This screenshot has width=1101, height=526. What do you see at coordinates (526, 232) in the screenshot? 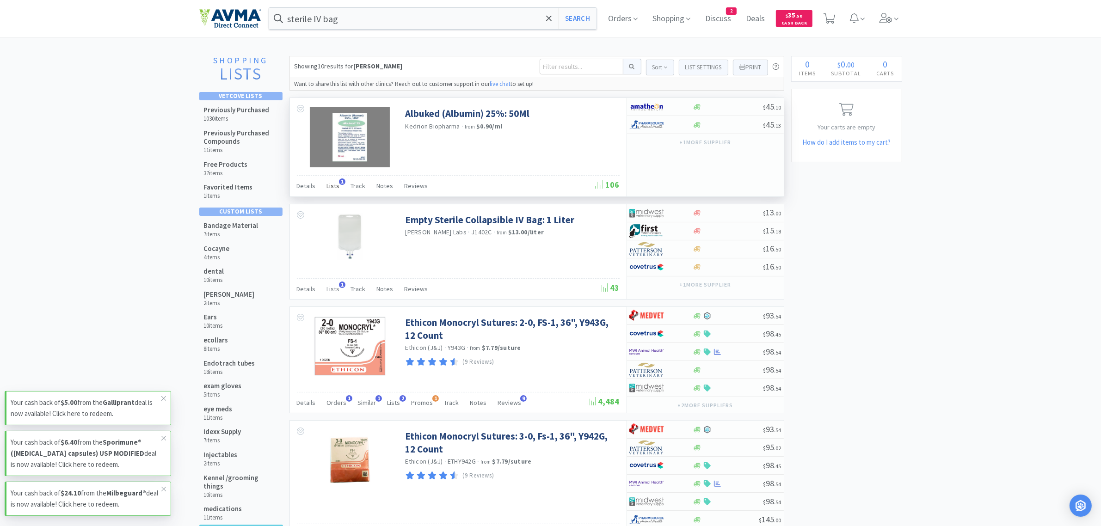
I see `strong: $13.00 / liter` at bounding box center [526, 232].